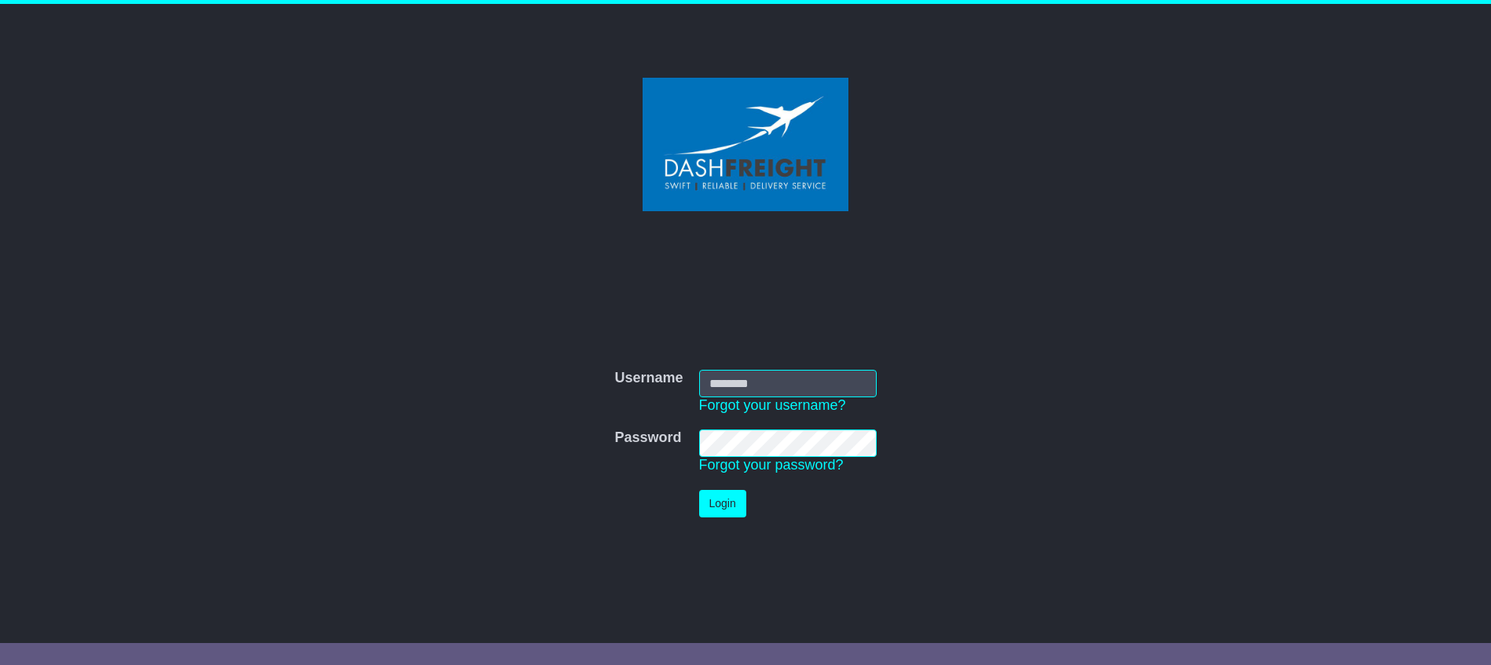 This screenshot has width=1491, height=665. I want to click on button: Login, so click(722, 503).